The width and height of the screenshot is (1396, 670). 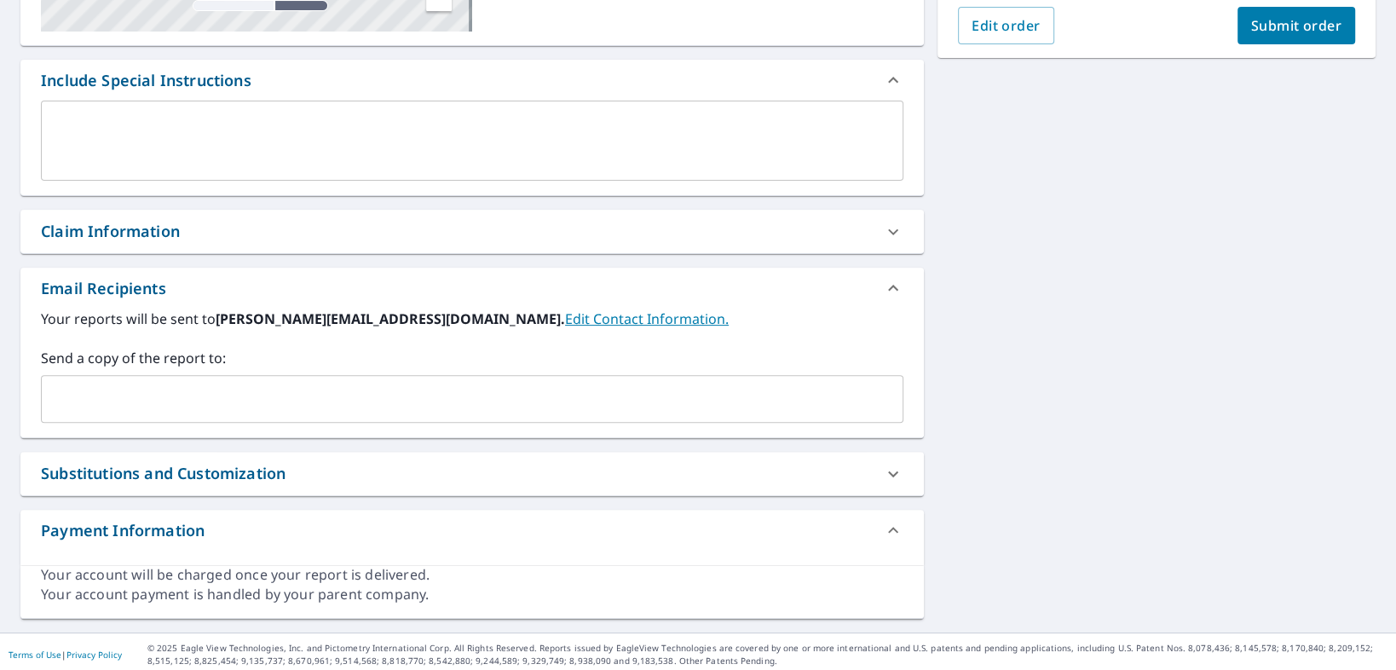 I want to click on div: Your account will be charged once your report is delivered., so click(x=472, y=575).